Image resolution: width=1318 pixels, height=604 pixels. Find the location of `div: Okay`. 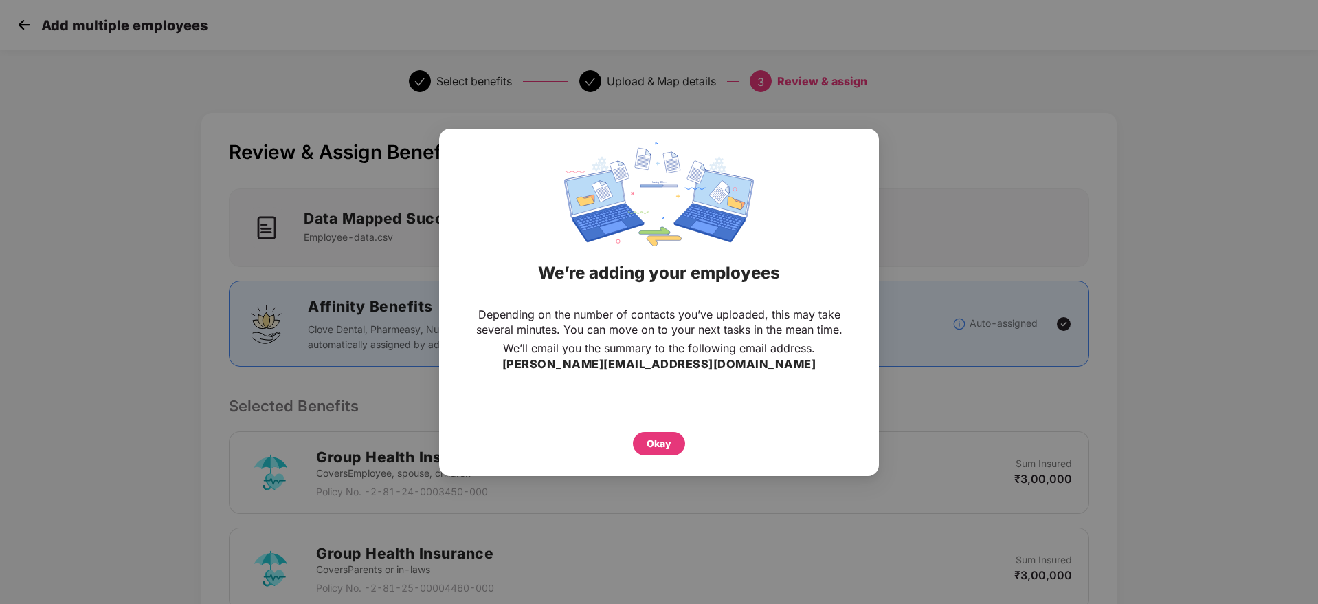

div: Okay is located at coordinates (659, 443).